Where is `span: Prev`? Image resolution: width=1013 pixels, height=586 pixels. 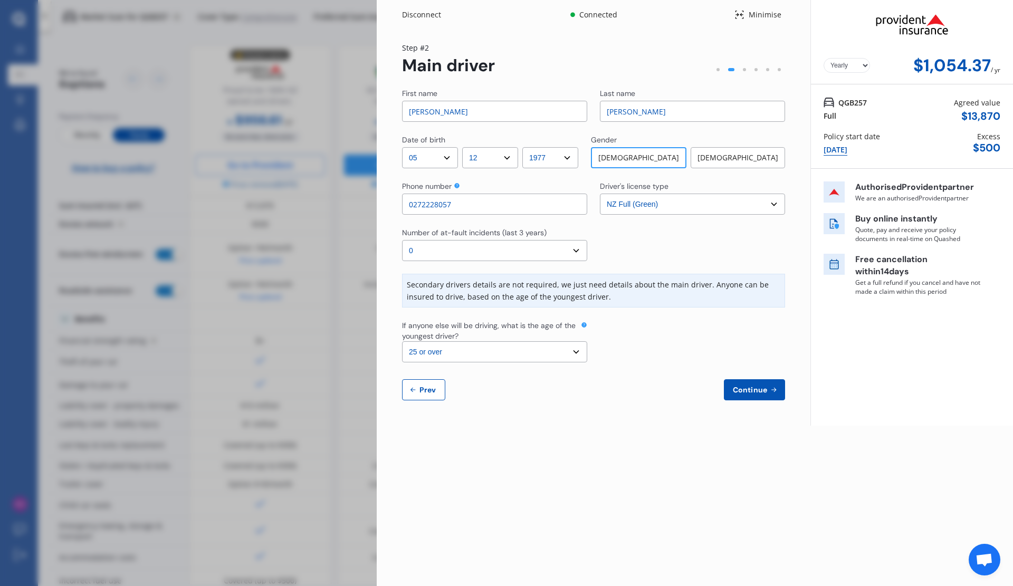
span: Prev is located at coordinates (428, 390).